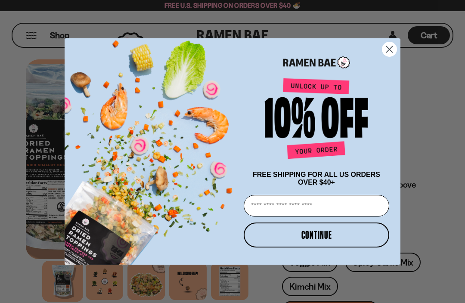 The height and width of the screenshot is (303, 465). I want to click on img: Ramen Bae Logo, so click(316, 62).